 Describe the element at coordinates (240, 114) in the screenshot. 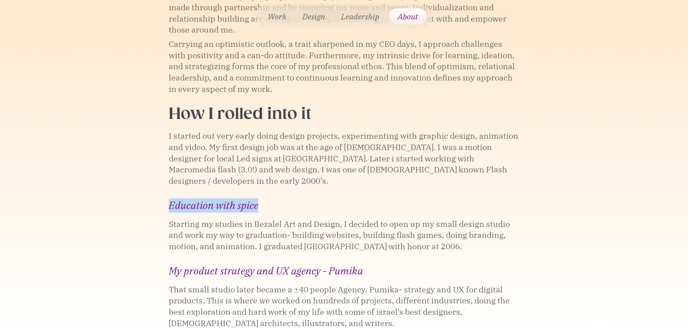

I see `div: How I rolled into it` at that location.